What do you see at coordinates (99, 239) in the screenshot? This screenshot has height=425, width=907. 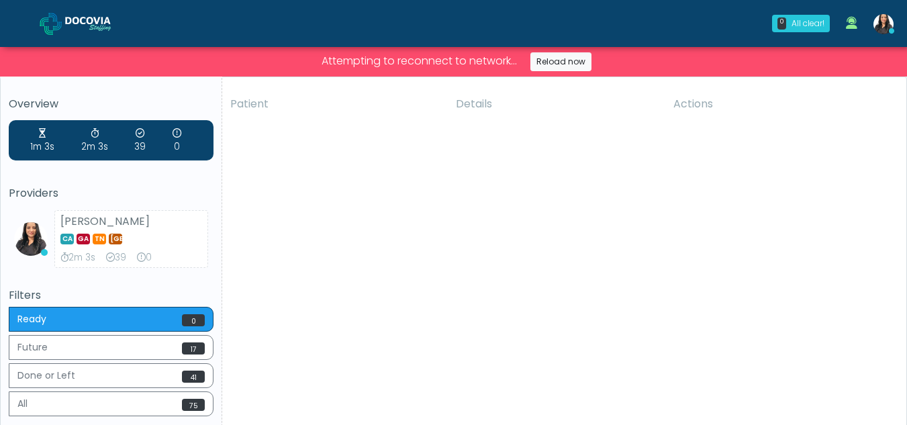 I see `span: TN` at bounding box center [99, 239].